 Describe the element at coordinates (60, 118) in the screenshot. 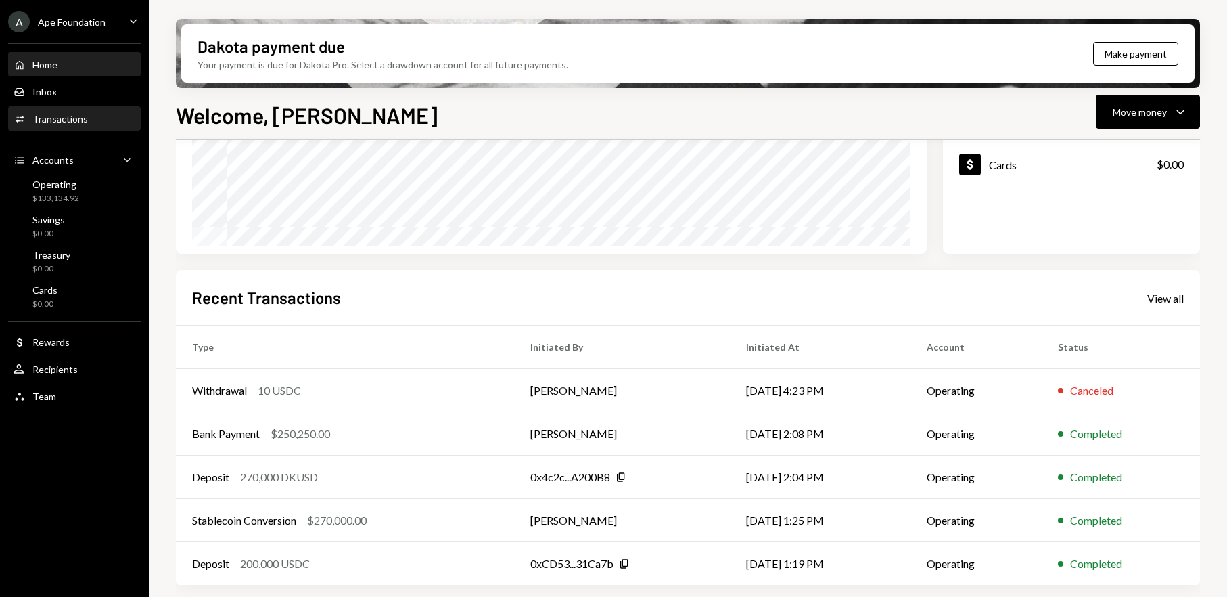

I see `div: Transactions` at that location.